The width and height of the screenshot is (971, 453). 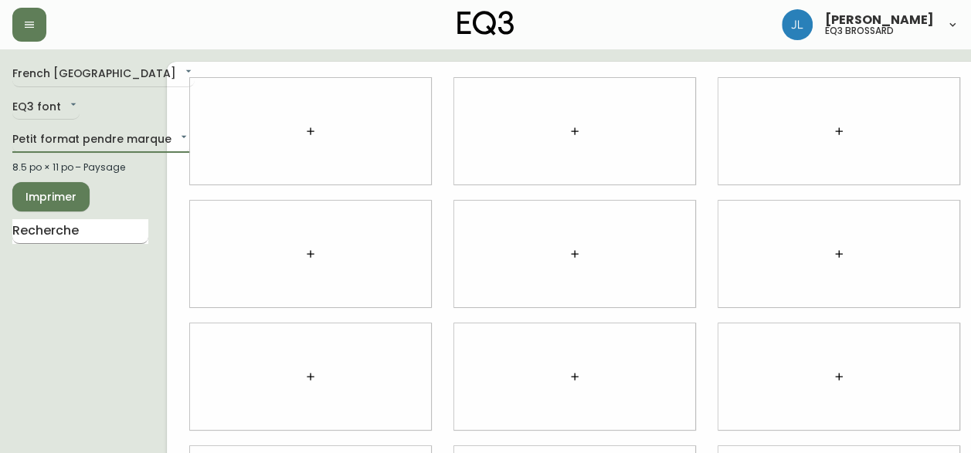 What do you see at coordinates (797, 25) in the screenshot?
I see `img: 4c684eb21b92554db63a26dcce857022` at bounding box center [797, 25].